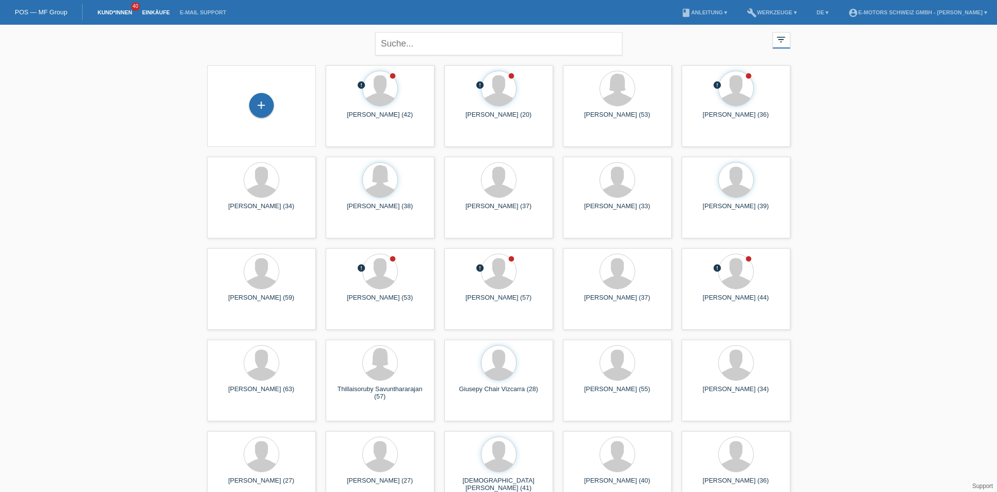  Describe the element at coordinates (156, 12) in the screenshot. I see `a: Einkäufe` at that location.